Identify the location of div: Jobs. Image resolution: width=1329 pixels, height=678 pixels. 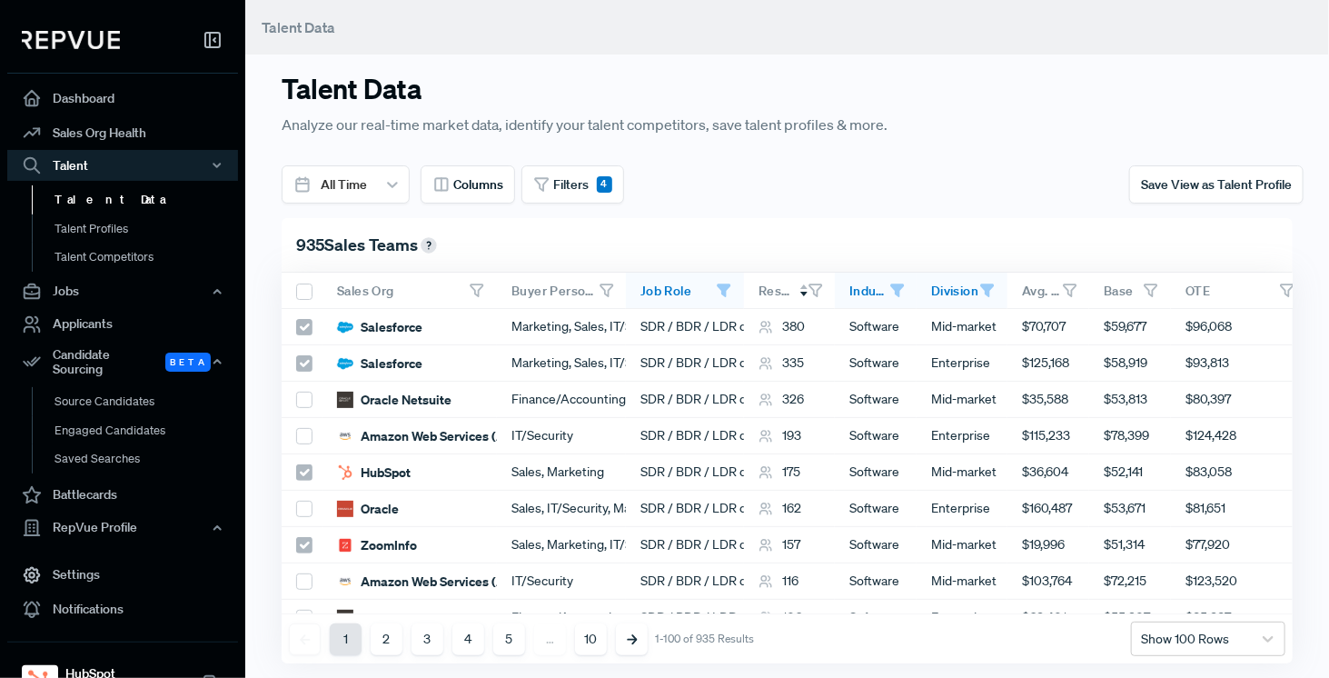
(123, 292).